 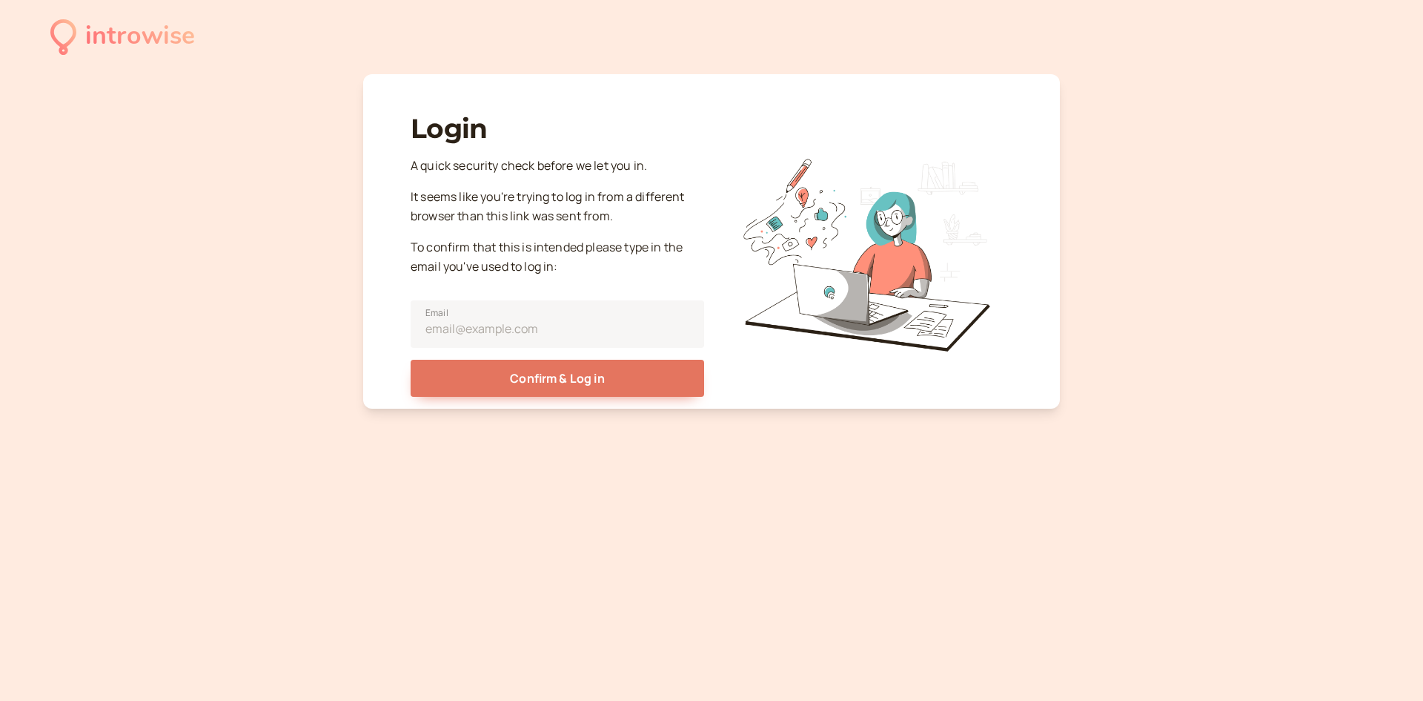 What do you see at coordinates (557, 257) in the screenshot?
I see `p: To confirm that this is intended please type in the email you've used to log in:` at bounding box center [557, 257].